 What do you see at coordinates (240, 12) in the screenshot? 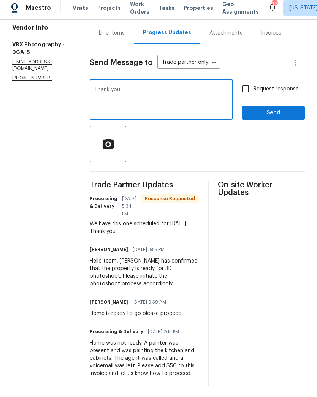
I see `span: Geo Assignments` at bounding box center [240, 12].